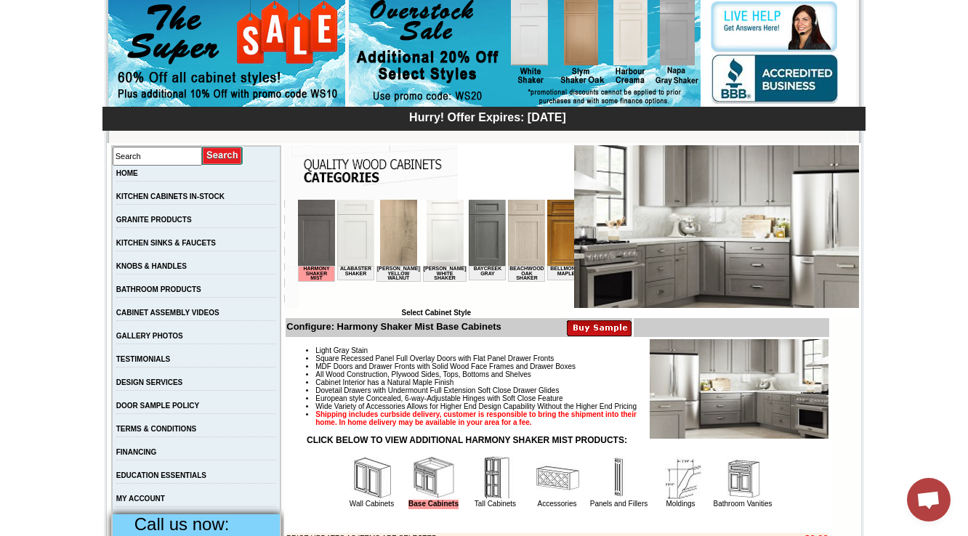 This screenshot has width=968, height=536. I want to click on strong: CLICK BELOW TO VIEW ADDITIONAL HARMONY SHAKER MIST PRODUCTS:, so click(467, 440).